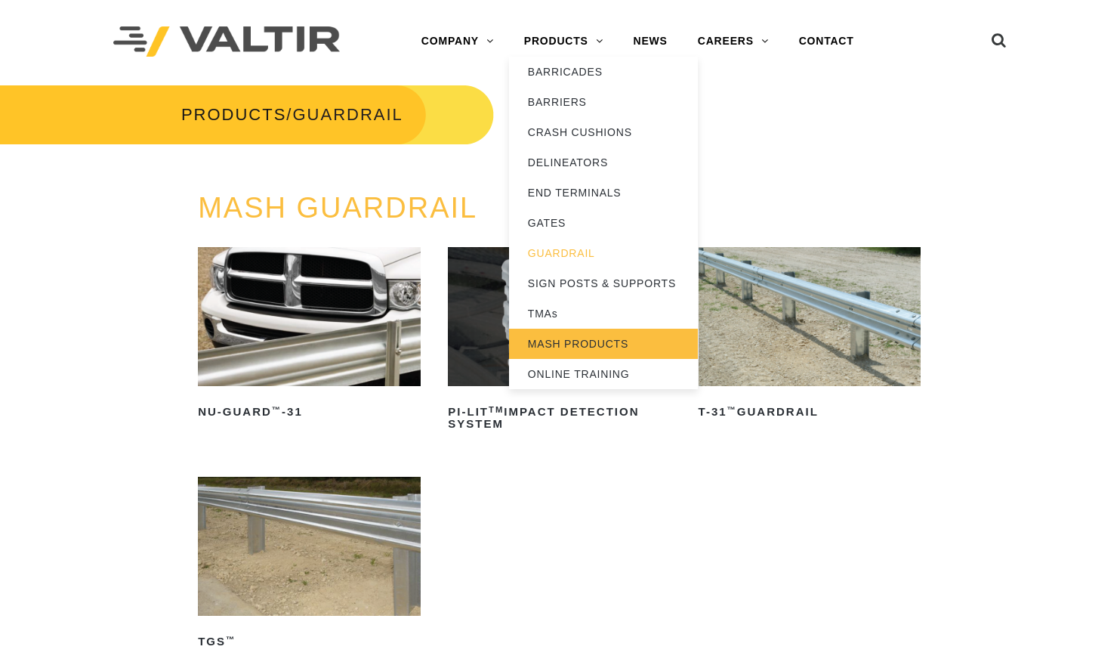 The image size is (1120, 665). Describe the element at coordinates (650, 42) in the screenshot. I see `a: NEWS` at that location.